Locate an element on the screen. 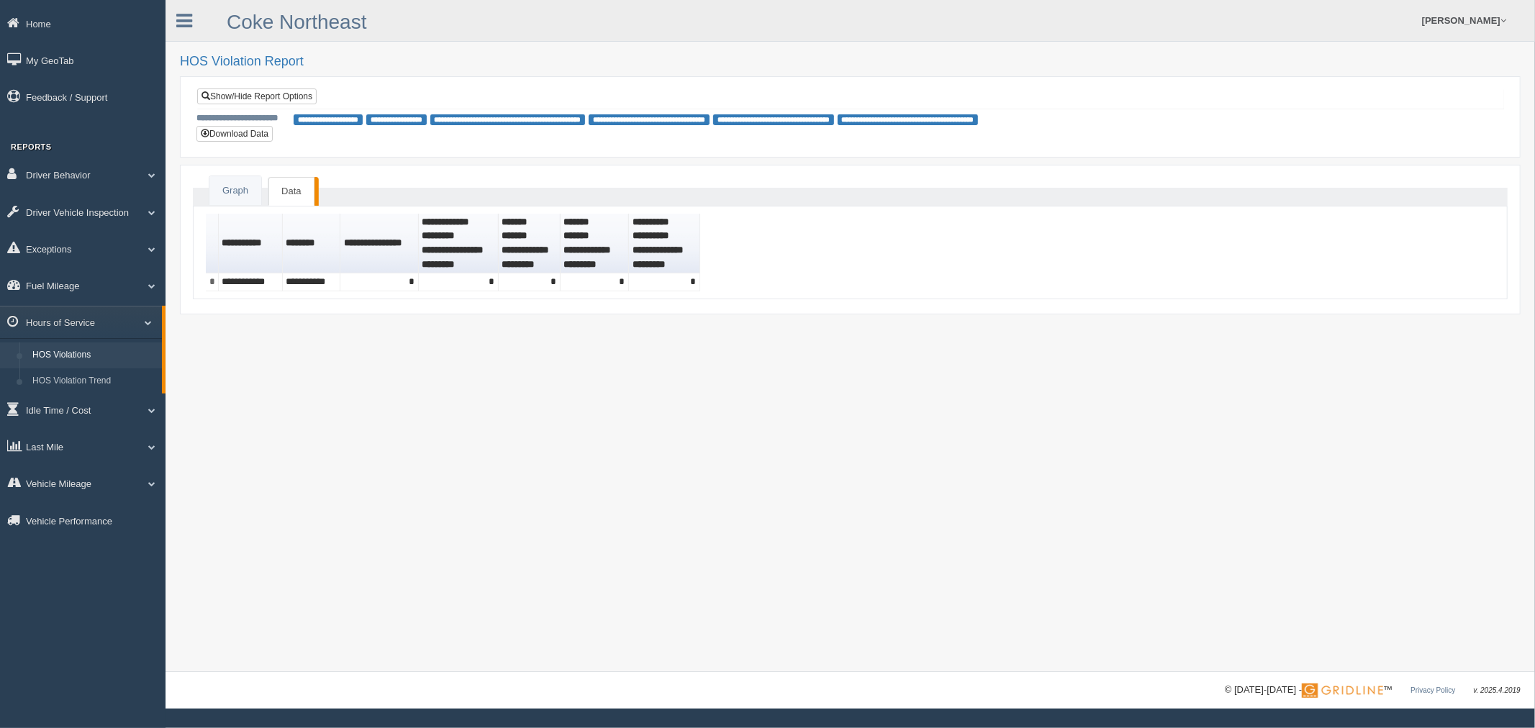 This screenshot has width=1535, height=728. a: HOS Violations is located at coordinates (94, 356).